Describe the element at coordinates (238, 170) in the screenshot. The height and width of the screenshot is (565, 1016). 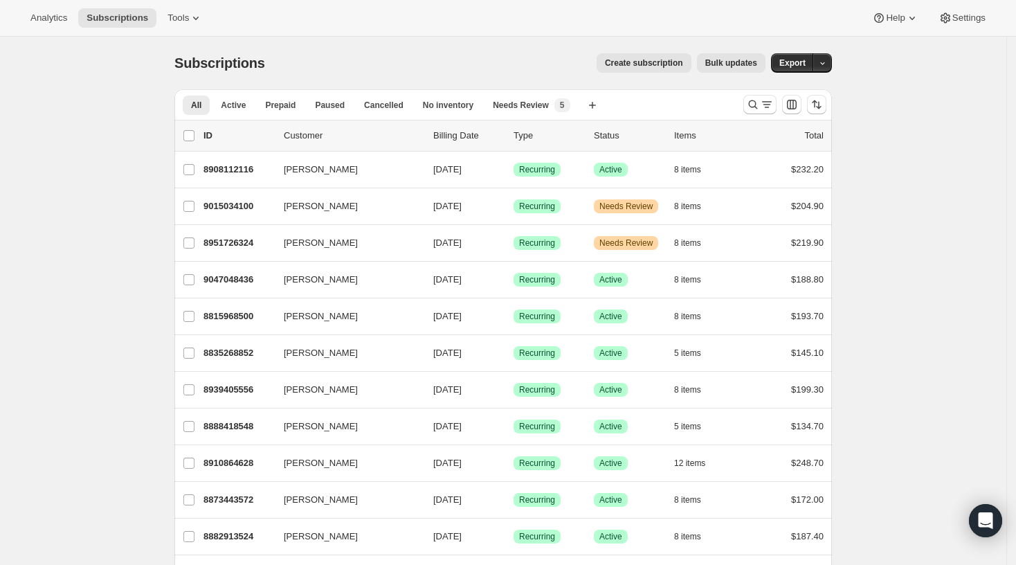
I see `p: 8908112116` at that location.